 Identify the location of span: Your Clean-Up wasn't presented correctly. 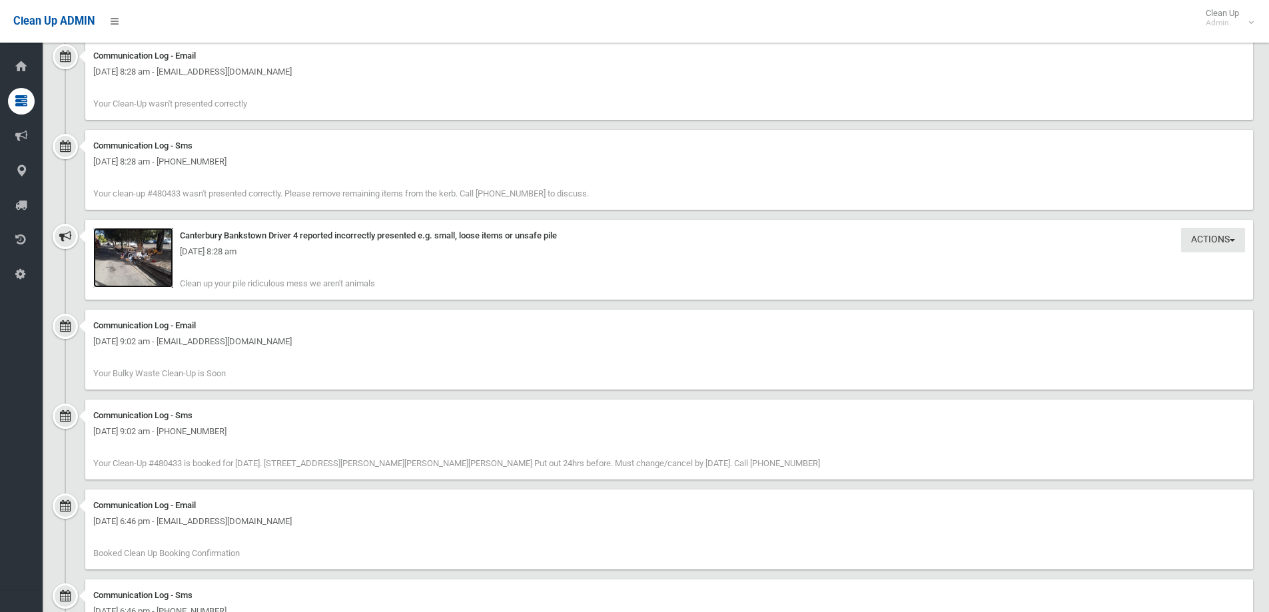
(170, 103).